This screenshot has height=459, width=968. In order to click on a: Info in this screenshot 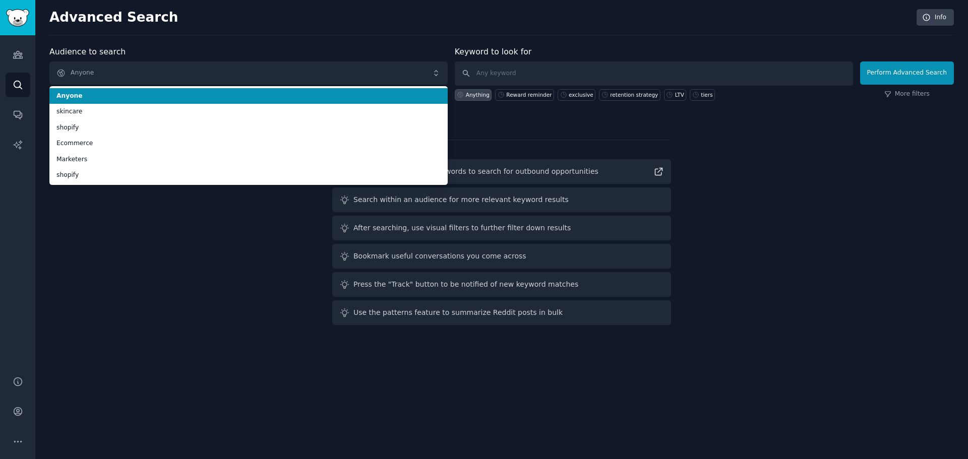, I will do `click(935, 18)`.